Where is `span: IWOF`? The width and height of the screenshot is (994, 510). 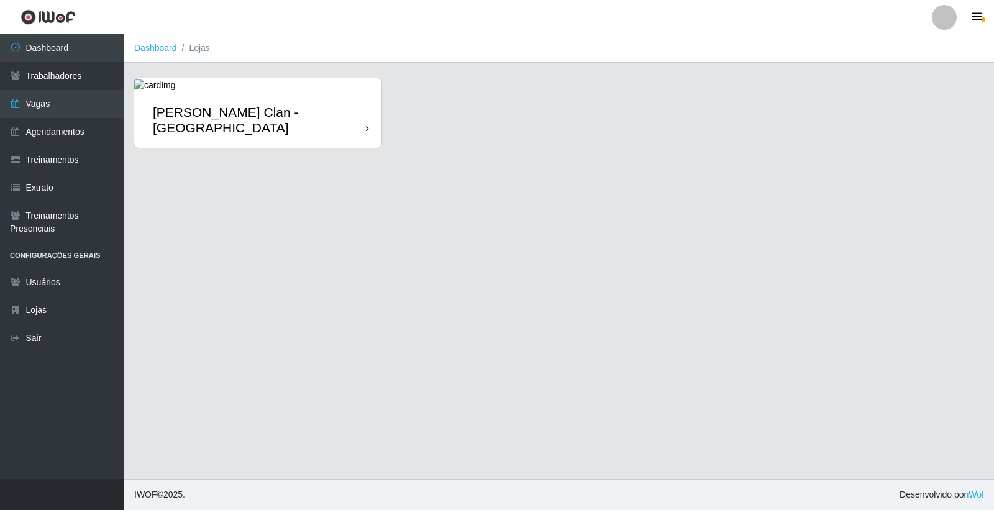
span: IWOF is located at coordinates (145, 495).